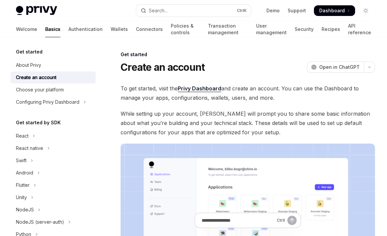 This screenshot has width=387, height=236. I want to click on button: Toggle Configuring Privy Dashboard section, so click(53, 102).